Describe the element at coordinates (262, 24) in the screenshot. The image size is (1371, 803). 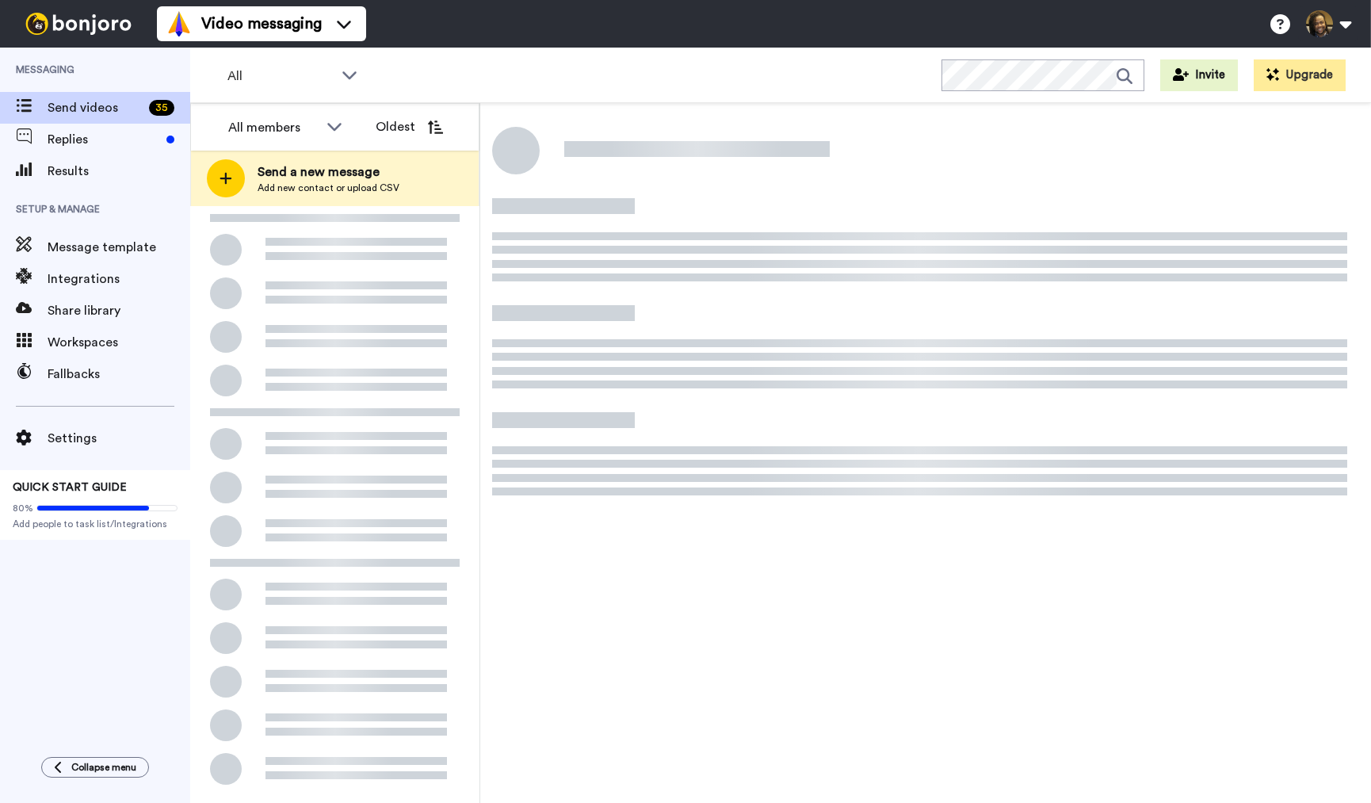
I see `span: Video messaging` at that location.